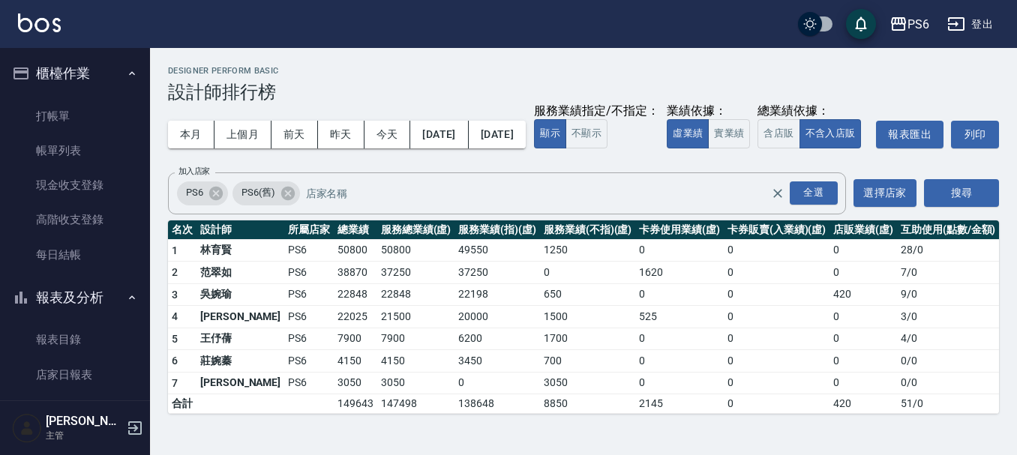 This screenshot has width=1017, height=455. I want to click on td: 38870, so click(355, 273).